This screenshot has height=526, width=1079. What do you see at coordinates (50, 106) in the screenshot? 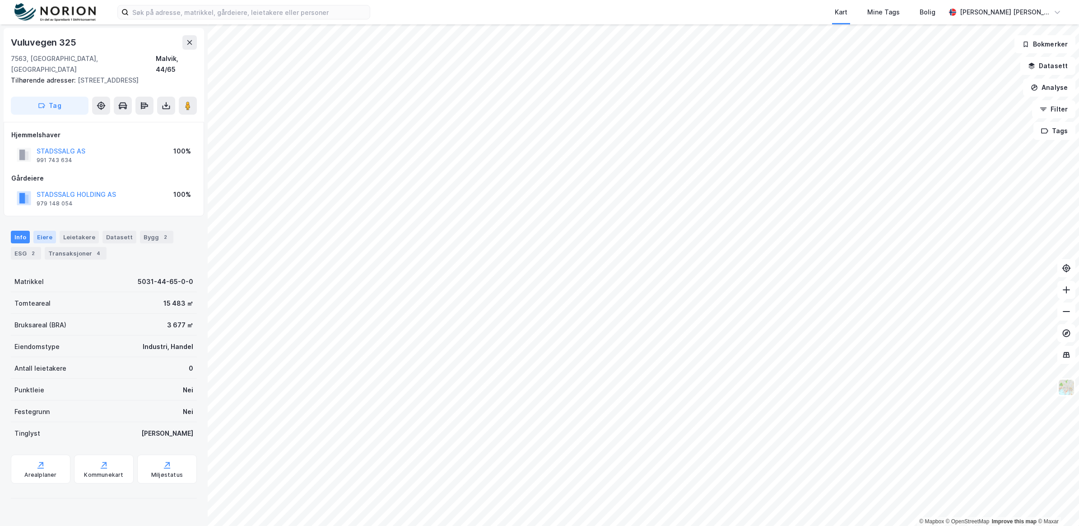
I see `button: Tag` at bounding box center [50, 106].